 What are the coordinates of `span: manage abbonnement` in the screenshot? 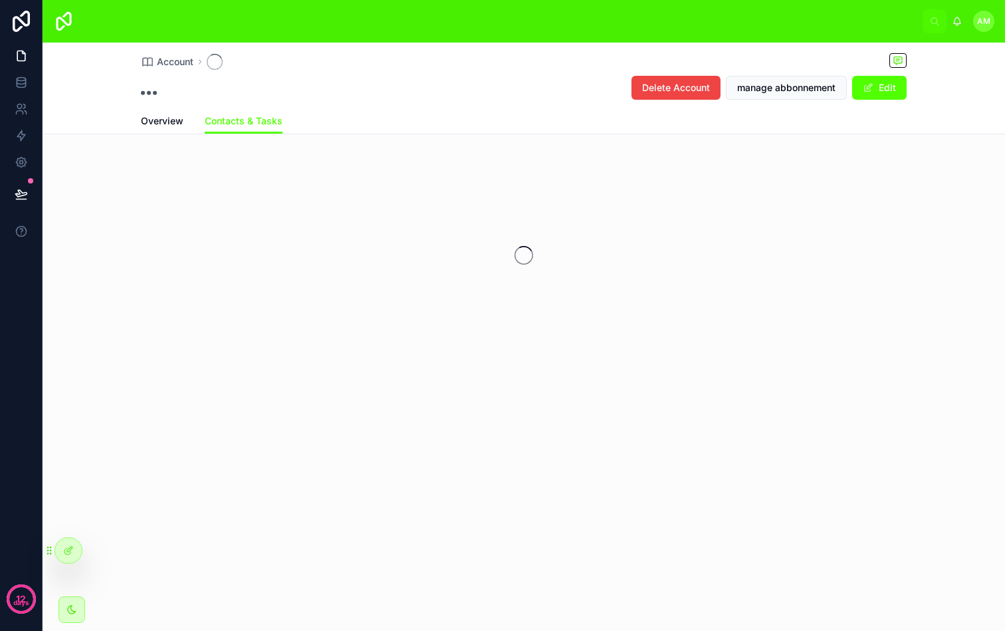 It's located at (787, 88).